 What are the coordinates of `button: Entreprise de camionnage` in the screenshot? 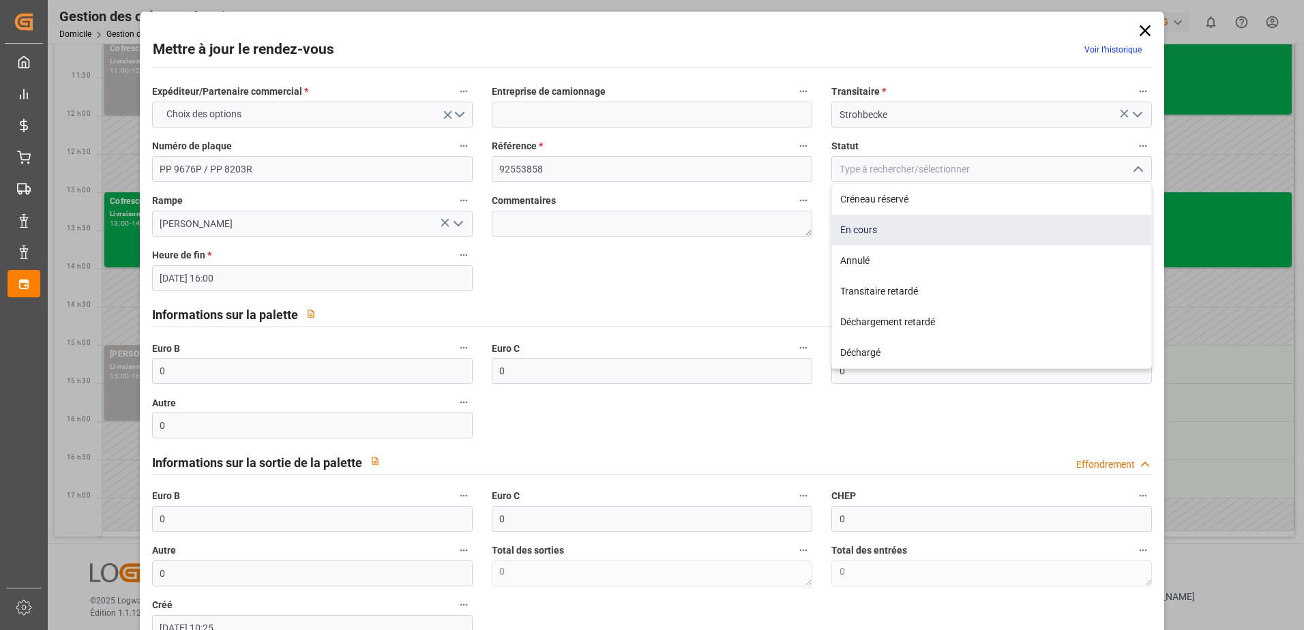 It's located at (803, 91).